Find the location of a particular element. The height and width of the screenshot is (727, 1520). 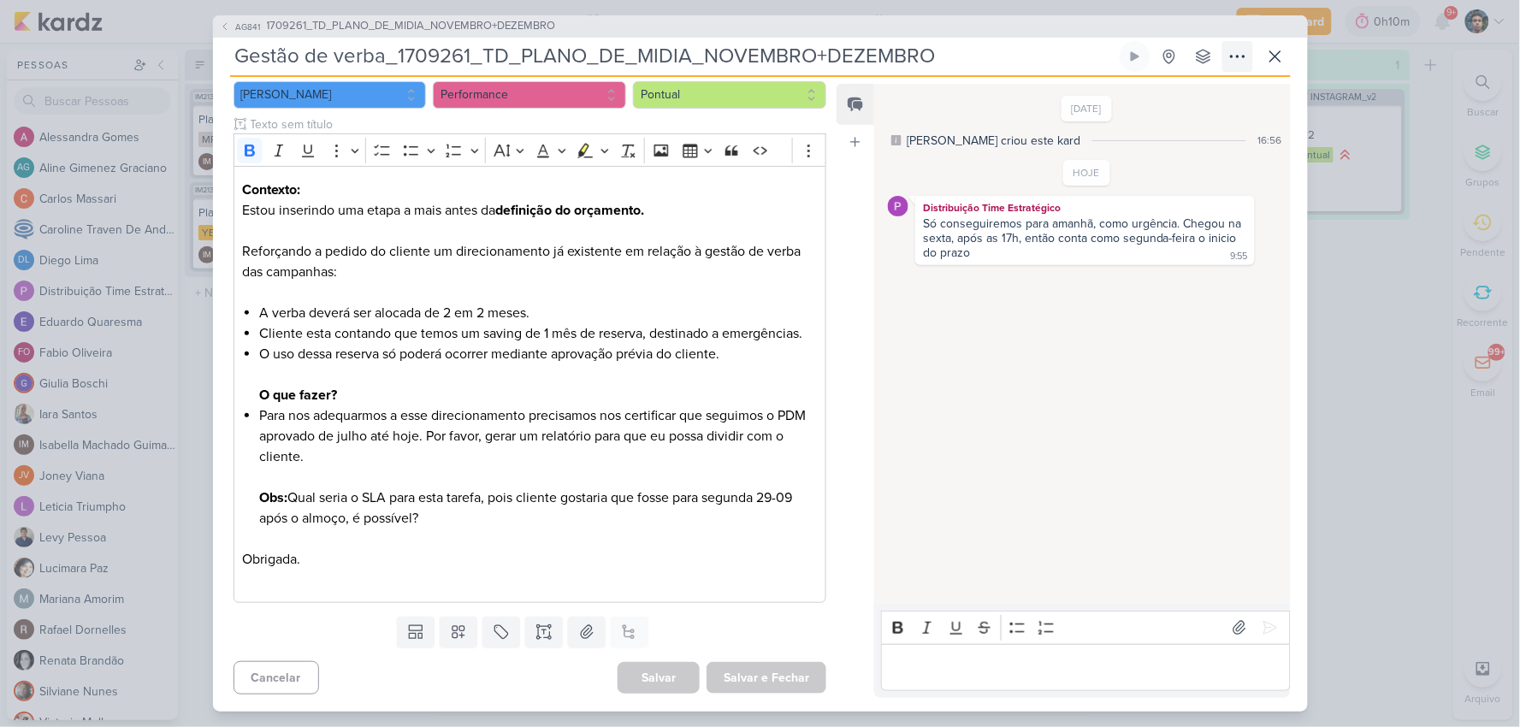

strong: Obs: is located at coordinates (273, 498).